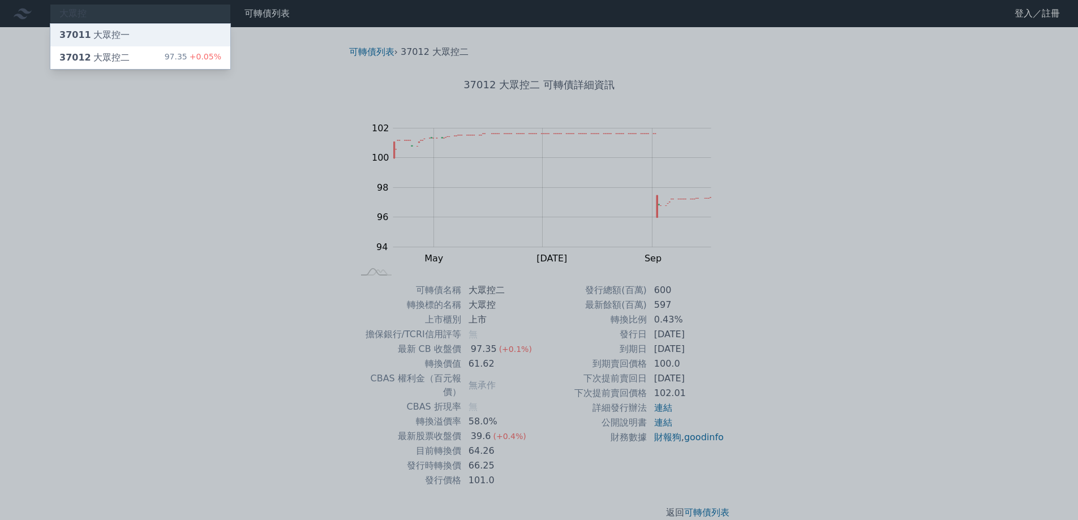 The height and width of the screenshot is (520, 1078). What do you see at coordinates (94, 58) in the screenshot?
I see `div: 大眾控二` at bounding box center [94, 58].